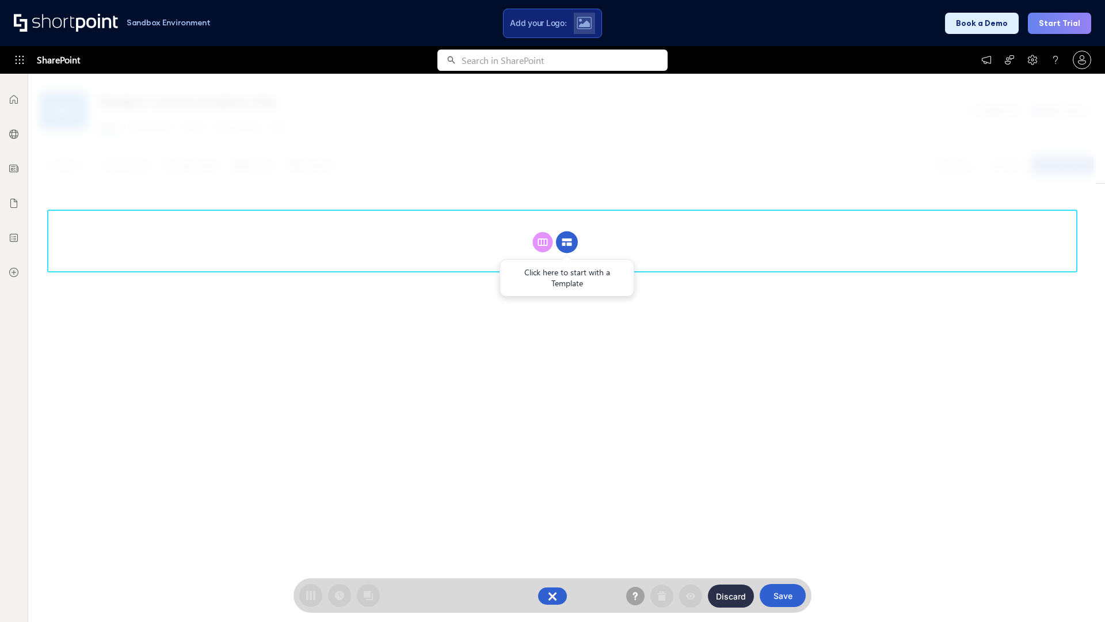  Describe the element at coordinates (982, 23) in the screenshot. I see `button: Book a Demo` at that location.